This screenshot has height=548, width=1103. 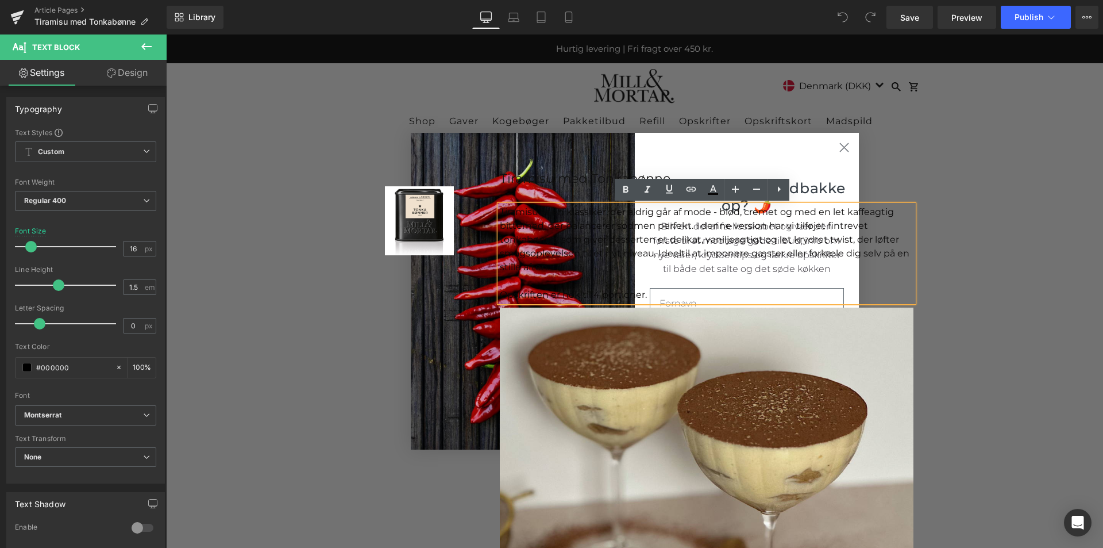 What do you see at coordinates (40, 501) in the screenshot?
I see `div: Text Shadow` at bounding box center [40, 501].